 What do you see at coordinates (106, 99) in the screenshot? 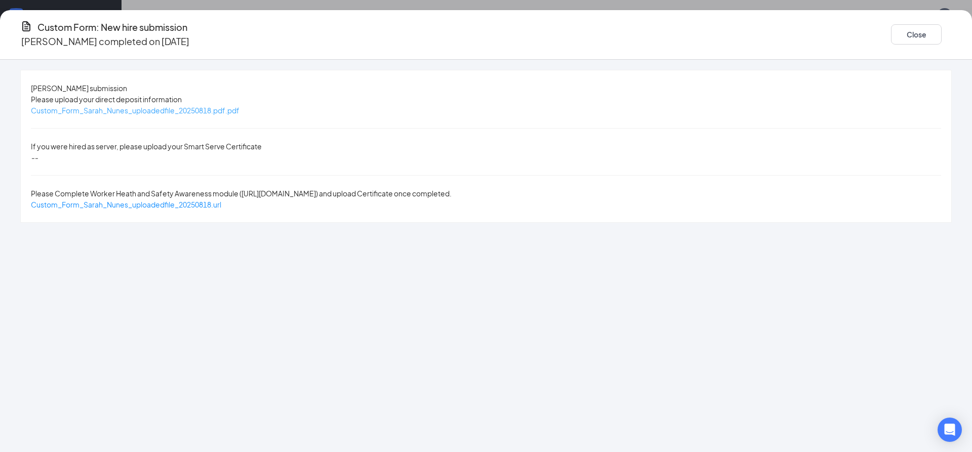
I see `span: Please upload your direct deposit information` at bounding box center [106, 99].